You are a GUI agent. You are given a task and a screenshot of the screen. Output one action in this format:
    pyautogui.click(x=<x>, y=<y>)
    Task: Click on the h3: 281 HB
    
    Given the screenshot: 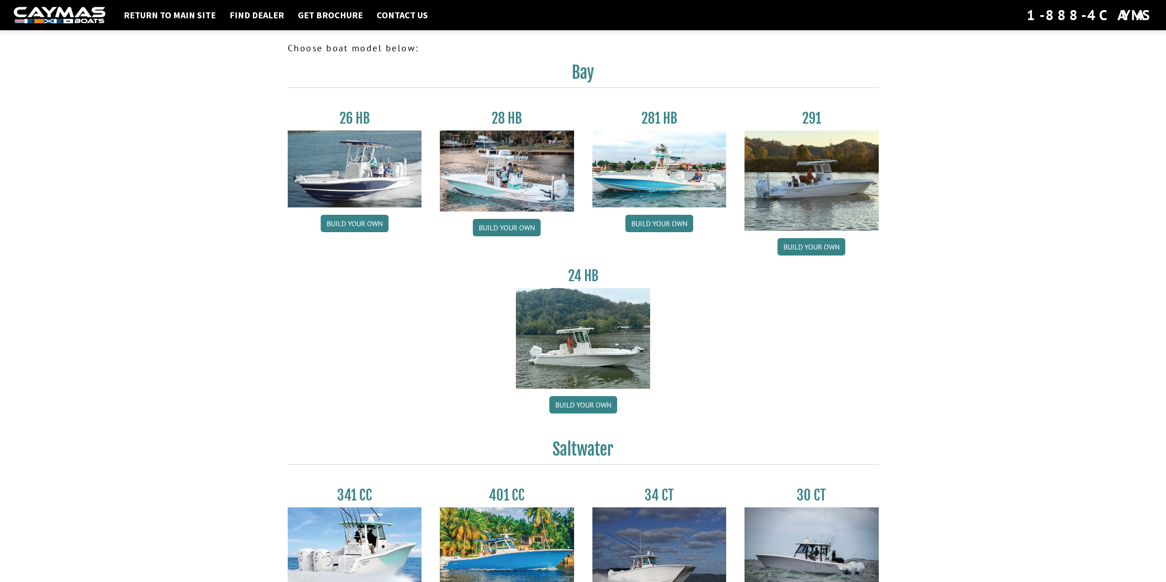 What is the action you would take?
    pyautogui.click(x=659, y=118)
    